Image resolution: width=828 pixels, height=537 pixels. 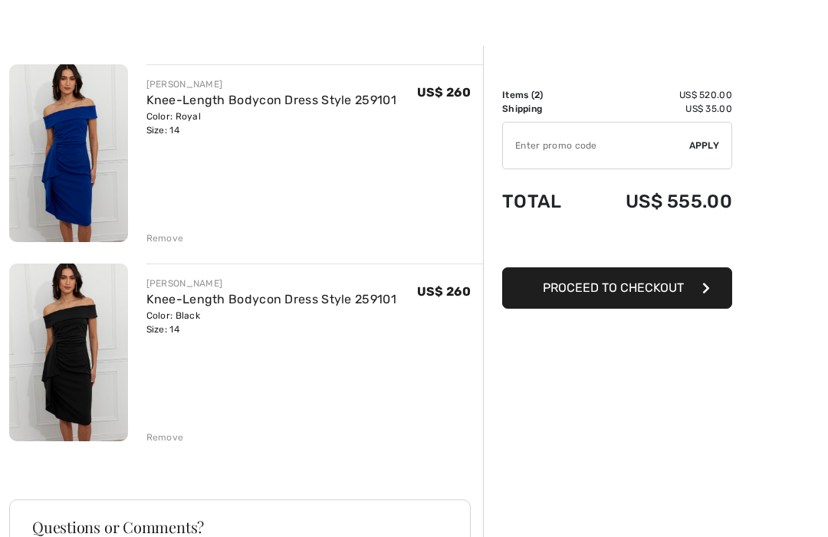 I want to click on span: 2, so click(x=536, y=95).